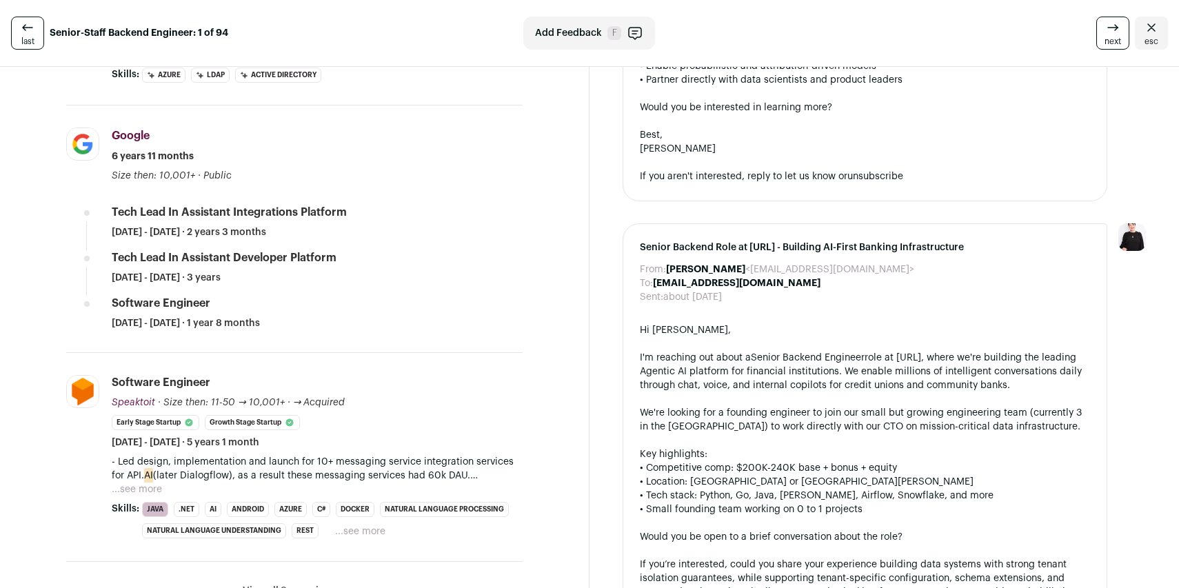  Describe the element at coordinates (444, 510) in the screenshot. I see `li: Natural Language Processing` at that location.